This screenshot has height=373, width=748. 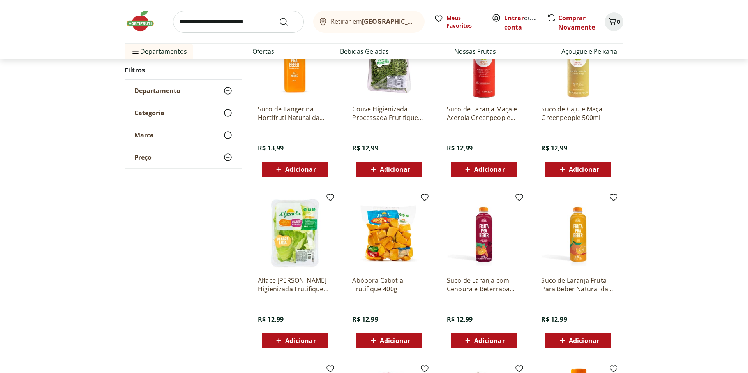 What do you see at coordinates (183, 70) in the screenshot?
I see `h2: Filtros` at bounding box center [183, 70].